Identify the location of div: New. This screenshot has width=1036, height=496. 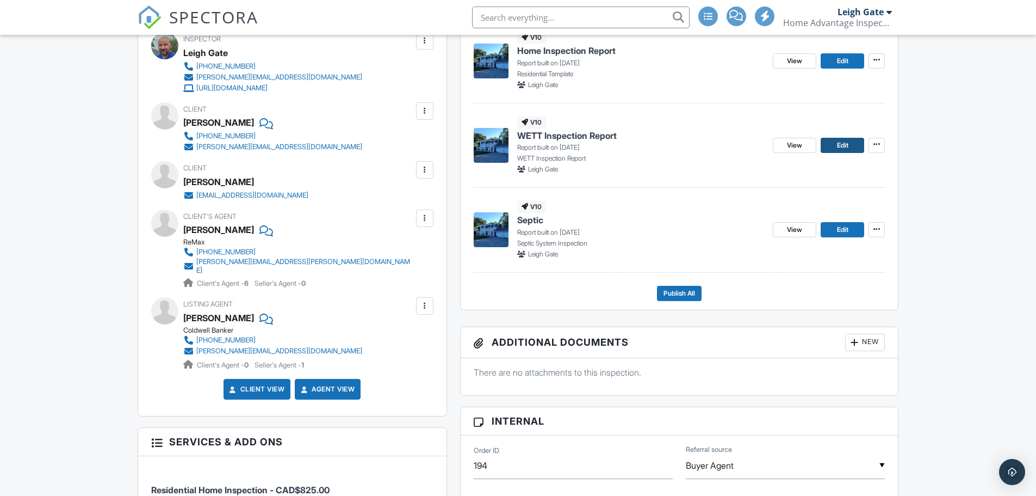
(865, 342).